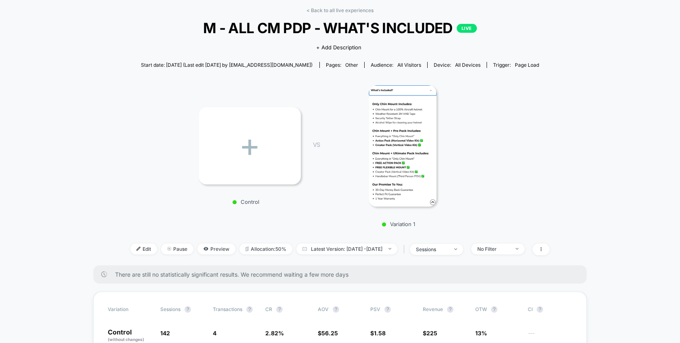 This screenshot has width=680, height=343. What do you see at coordinates (217, 248) in the screenshot?
I see `span: Preview` at bounding box center [217, 248].